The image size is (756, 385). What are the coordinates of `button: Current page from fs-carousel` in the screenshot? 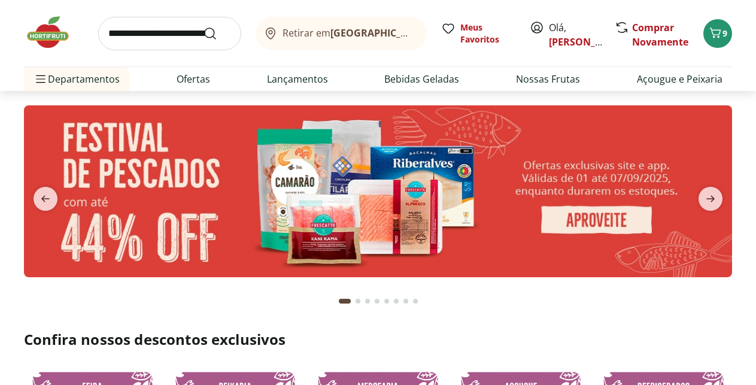 It's located at (345, 301).